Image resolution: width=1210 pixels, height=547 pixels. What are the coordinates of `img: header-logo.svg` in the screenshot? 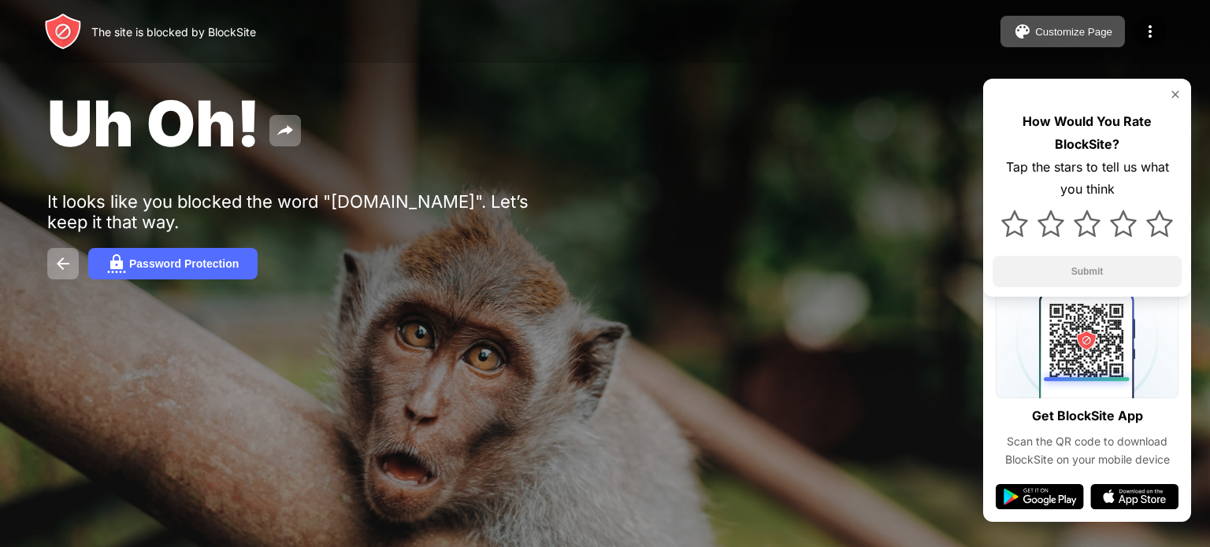 It's located at (63, 32).